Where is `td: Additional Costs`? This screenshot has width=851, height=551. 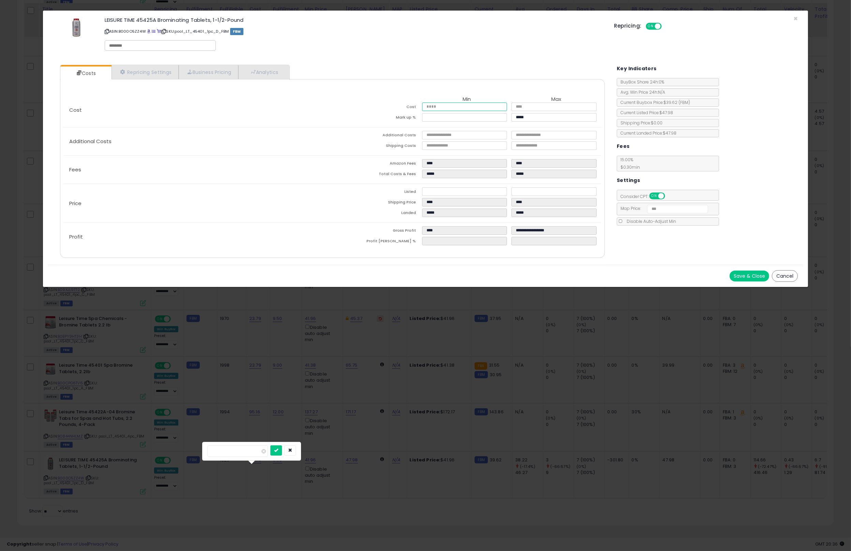 td: Additional Costs is located at coordinates (377, 136).